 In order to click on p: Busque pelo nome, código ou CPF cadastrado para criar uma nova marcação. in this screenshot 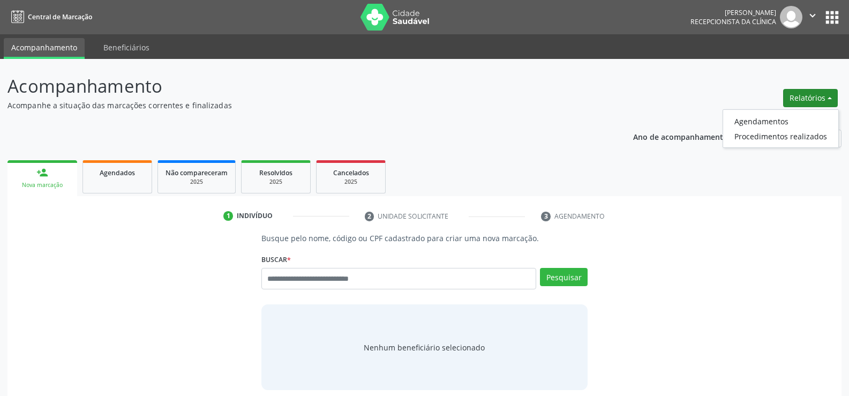, I will do `click(424, 238)`.